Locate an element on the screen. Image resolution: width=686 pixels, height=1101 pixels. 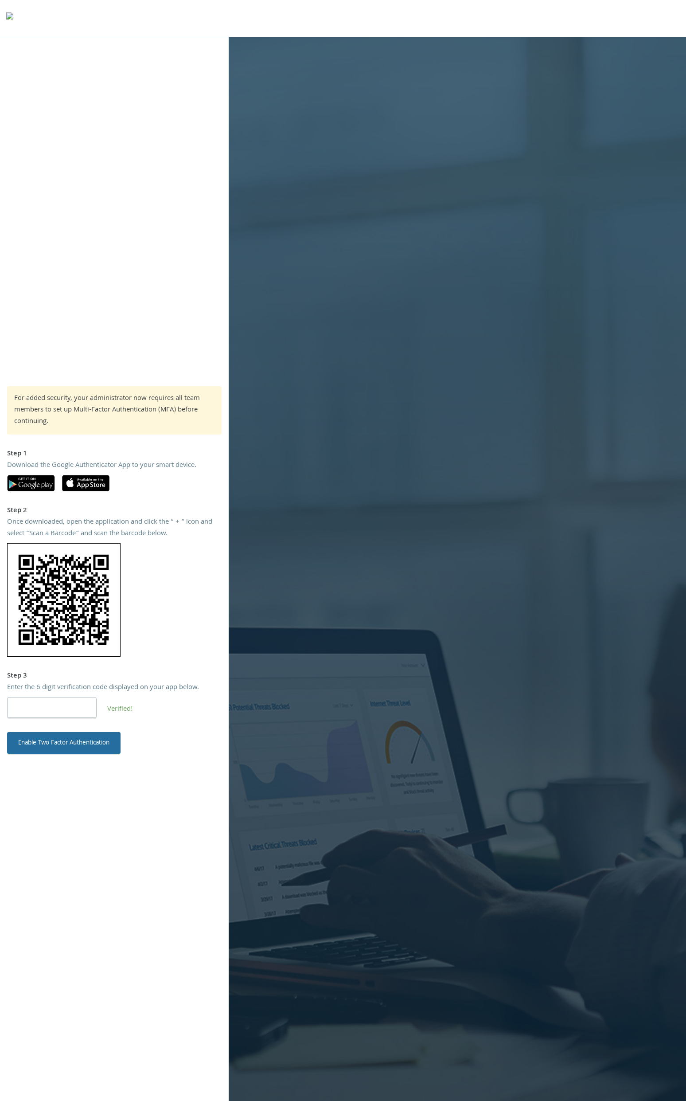
div: Enter the 6 digit verification code displayed on your app below. is located at coordinates (114, 688).